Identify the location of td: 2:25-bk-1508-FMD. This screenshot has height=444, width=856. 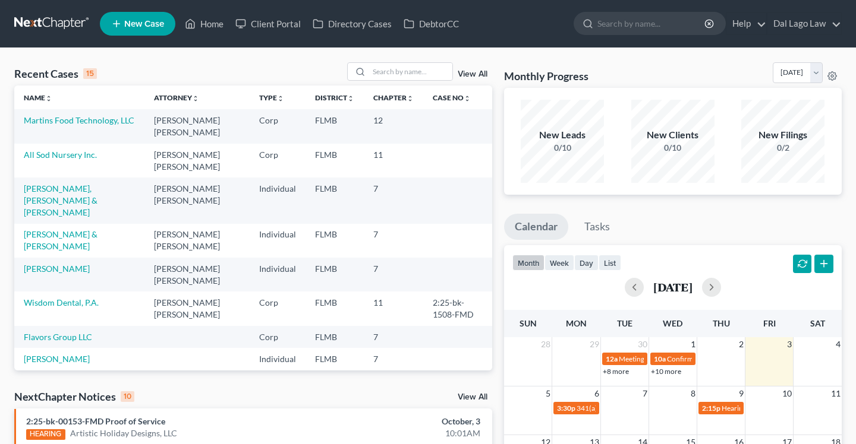
(457, 308).